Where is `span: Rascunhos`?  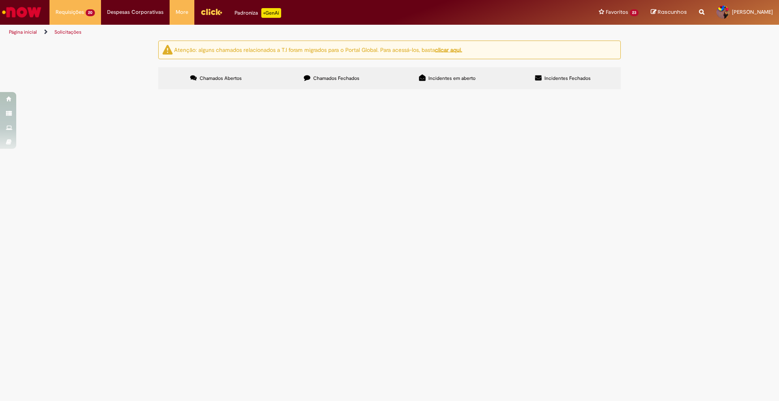 span: Rascunhos is located at coordinates (672, 12).